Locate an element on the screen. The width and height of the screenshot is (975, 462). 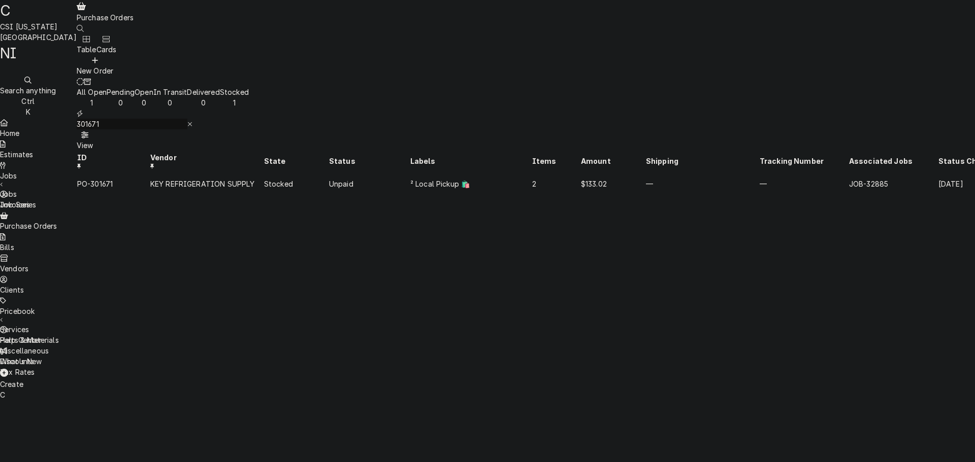
div: $133.02 is located at coordinates (613, 184).